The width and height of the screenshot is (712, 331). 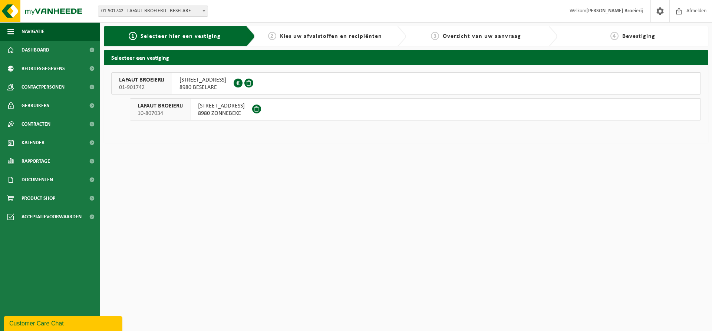 What do you see at coordinates (639, 36) in the screenshot?
I see `span: Bevestiging` at bounding box center [639, 36].